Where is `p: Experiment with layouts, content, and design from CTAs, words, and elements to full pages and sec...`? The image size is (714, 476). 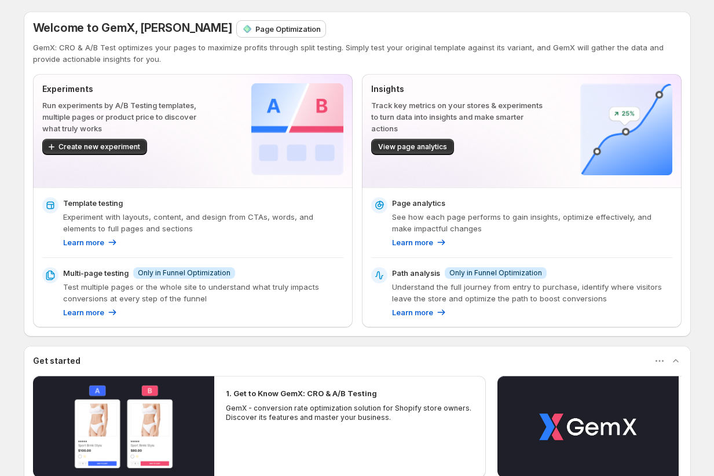 p: Experiment with layouts, content, and design from CTAs, words, and elements to full pages and sec... is located at coordinates (203, 223).